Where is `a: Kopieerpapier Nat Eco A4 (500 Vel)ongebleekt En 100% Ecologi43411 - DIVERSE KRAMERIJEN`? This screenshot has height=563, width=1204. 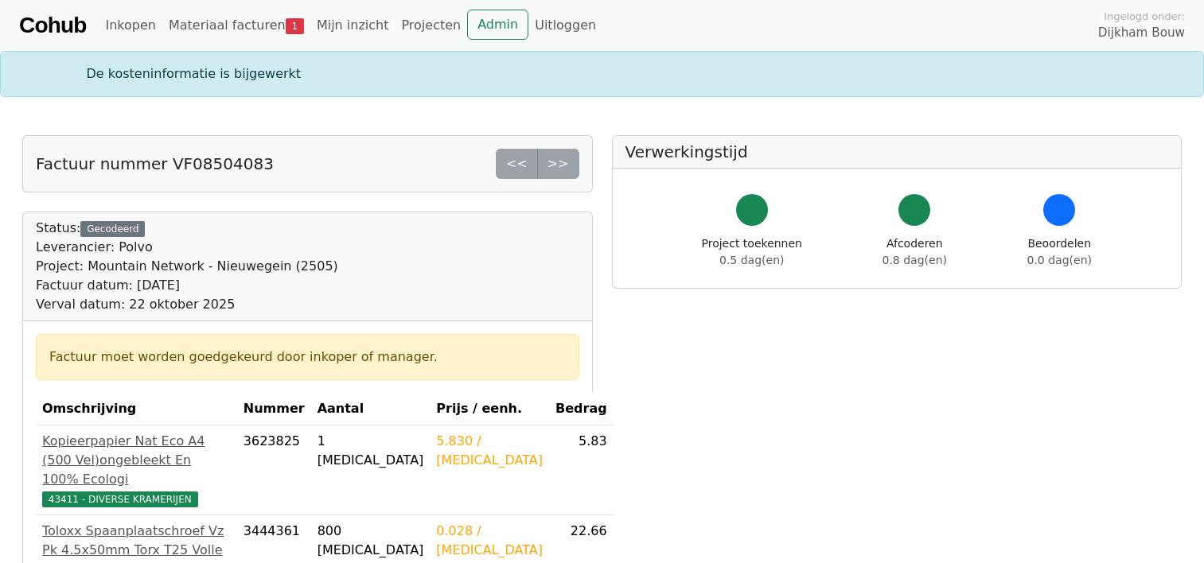
a: Kopieerpapier Nat Eco A4 (500 Vel)ongebleekt En 100% Ecologi43411 - DIVERSE KRAMERIJEN is located at coordinates (136, 470).